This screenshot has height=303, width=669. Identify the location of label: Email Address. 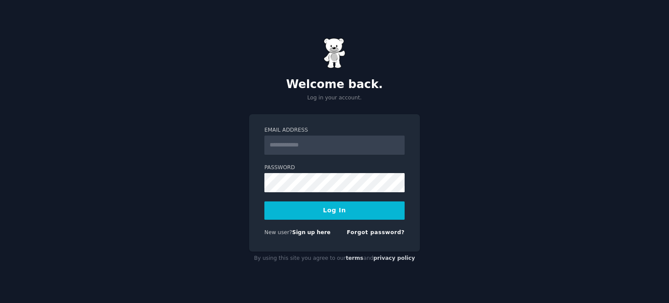
(335, 130).